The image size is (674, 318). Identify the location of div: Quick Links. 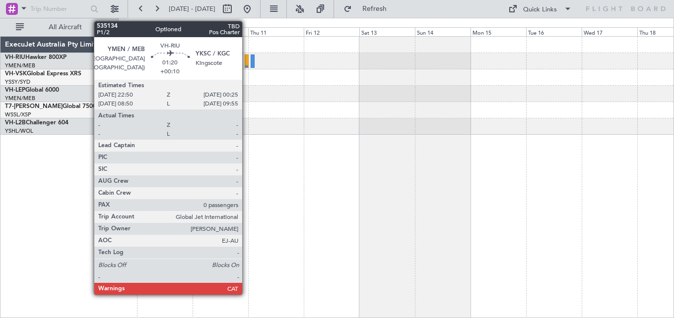
(540, 10).